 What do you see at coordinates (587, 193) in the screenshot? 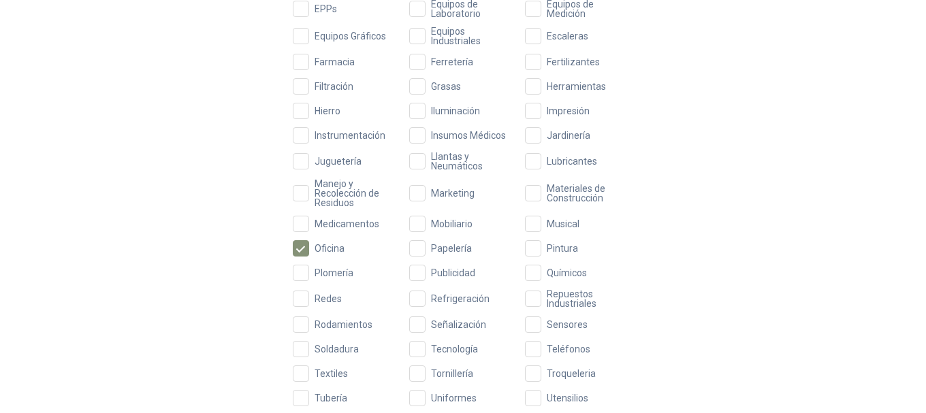
I see `span: Materiales de Construcción` at bounding box center [587, 193].